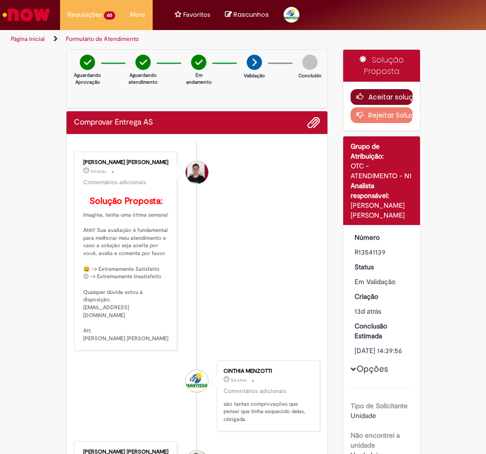 This screenshot has height=454, width=486. Describe the element at coordinates (266, 411) in the screenshot. I see `p: são tantas comprovações que pensei que tinha esquecido delas, obrigada` at that location.